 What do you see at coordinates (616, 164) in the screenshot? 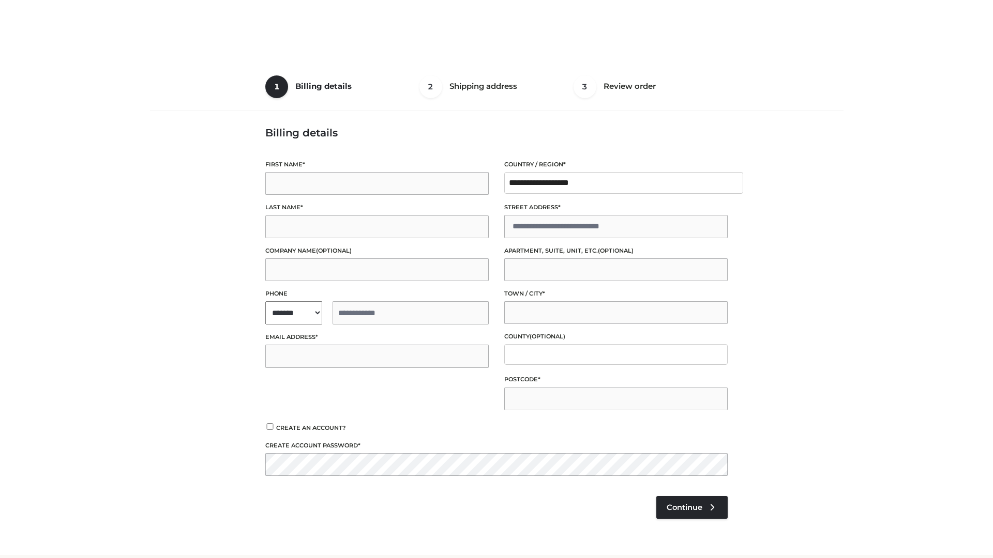
I see `label: Country / Region` at bounding box center [616, 164].